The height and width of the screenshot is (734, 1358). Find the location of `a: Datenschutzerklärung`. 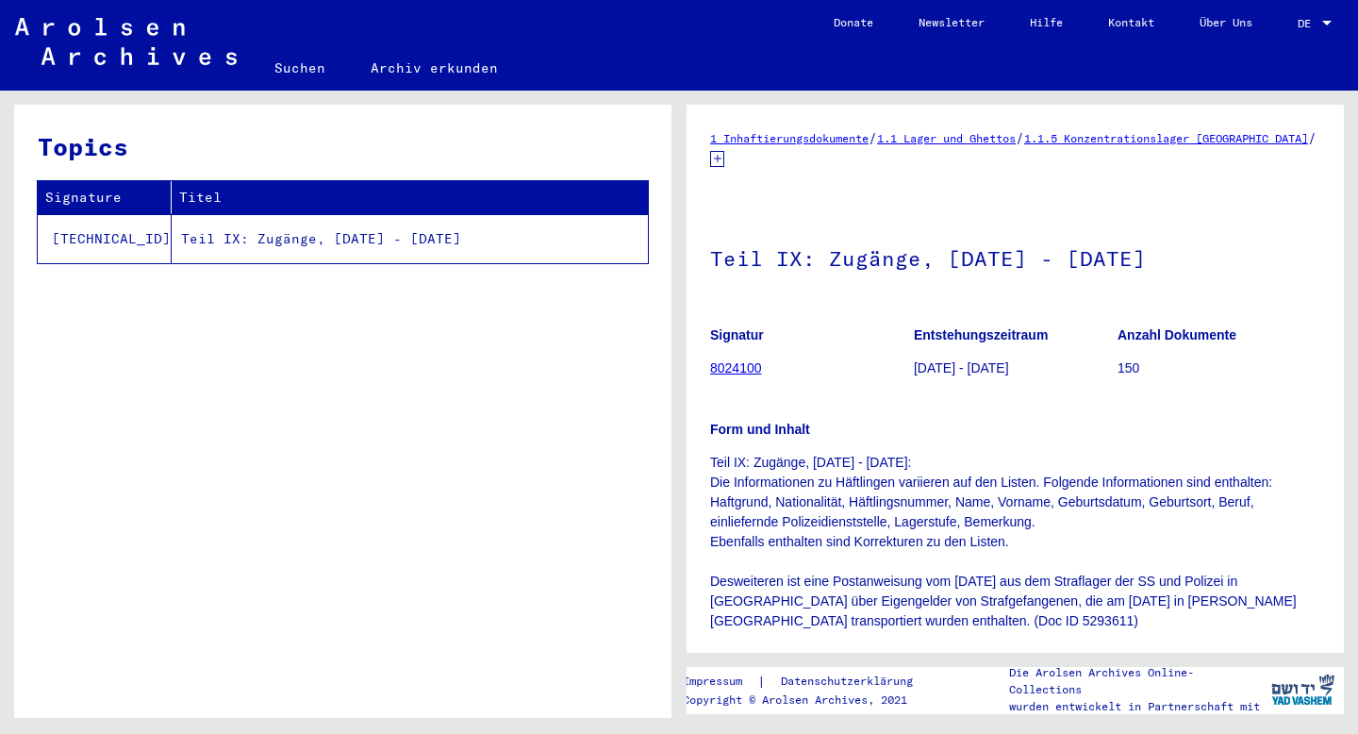

a: Datenschutzerklärung is located at coordinates (851, 681).